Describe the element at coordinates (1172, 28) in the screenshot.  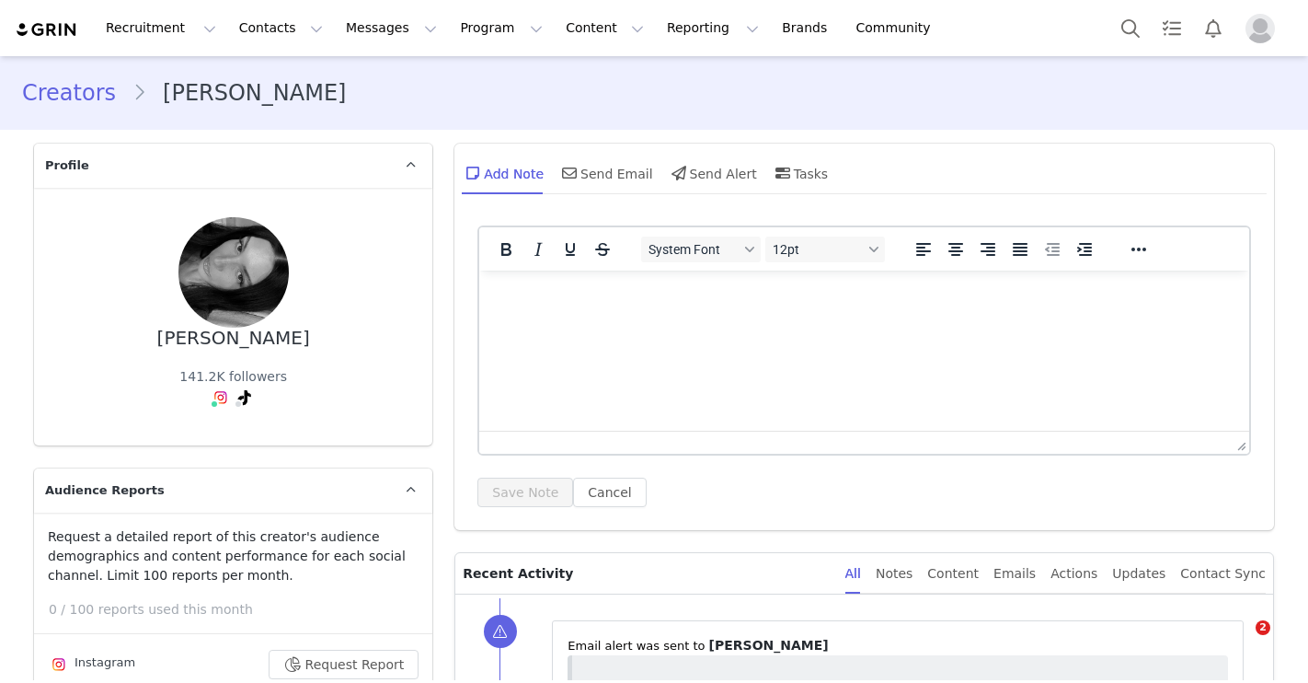
I see `a: Tasks` at that location.